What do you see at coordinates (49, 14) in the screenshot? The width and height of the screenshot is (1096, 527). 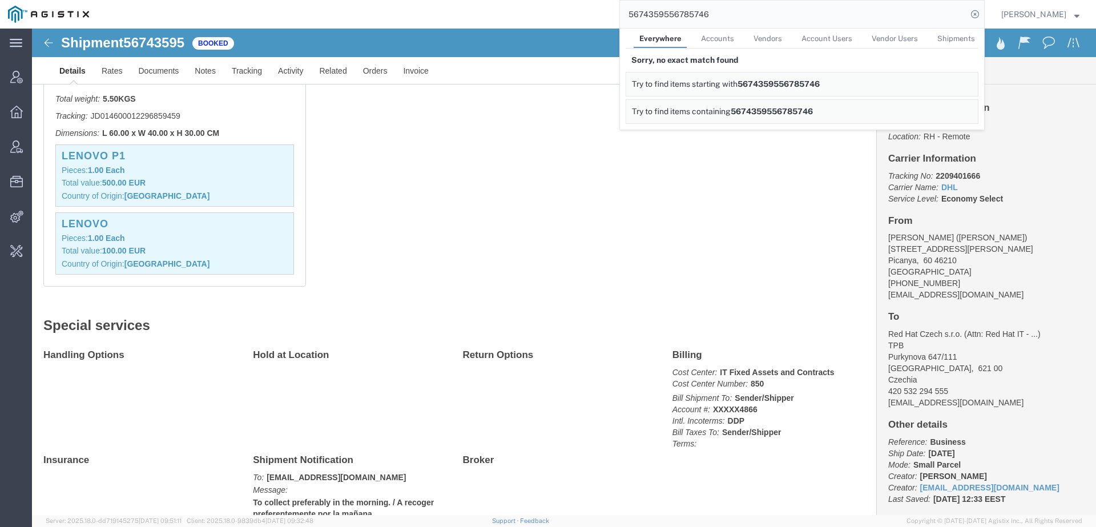 I see `img: logo` at bounding box center [49, 14].